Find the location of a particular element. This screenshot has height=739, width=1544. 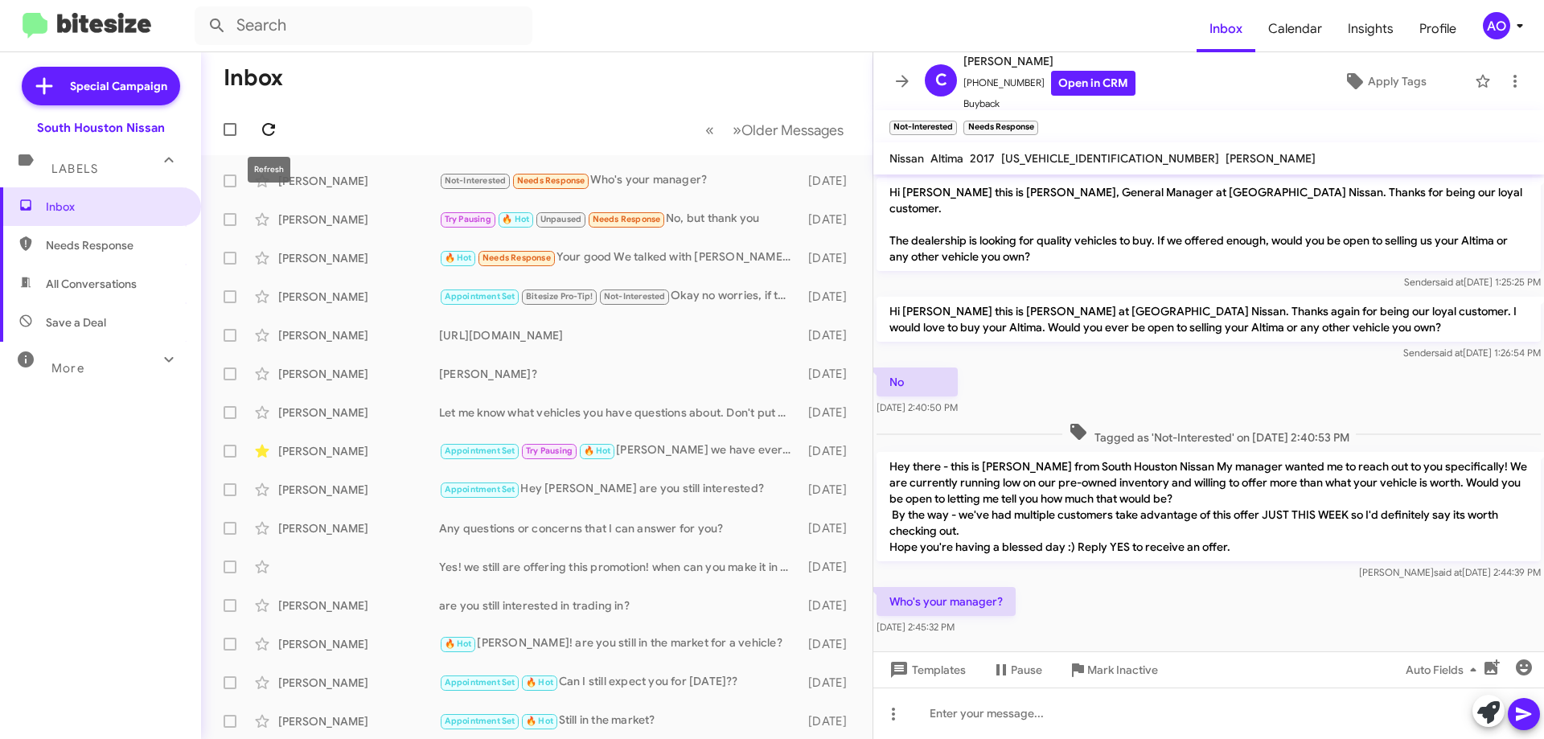

span: Older Messages is located at coordinates (792, 130).